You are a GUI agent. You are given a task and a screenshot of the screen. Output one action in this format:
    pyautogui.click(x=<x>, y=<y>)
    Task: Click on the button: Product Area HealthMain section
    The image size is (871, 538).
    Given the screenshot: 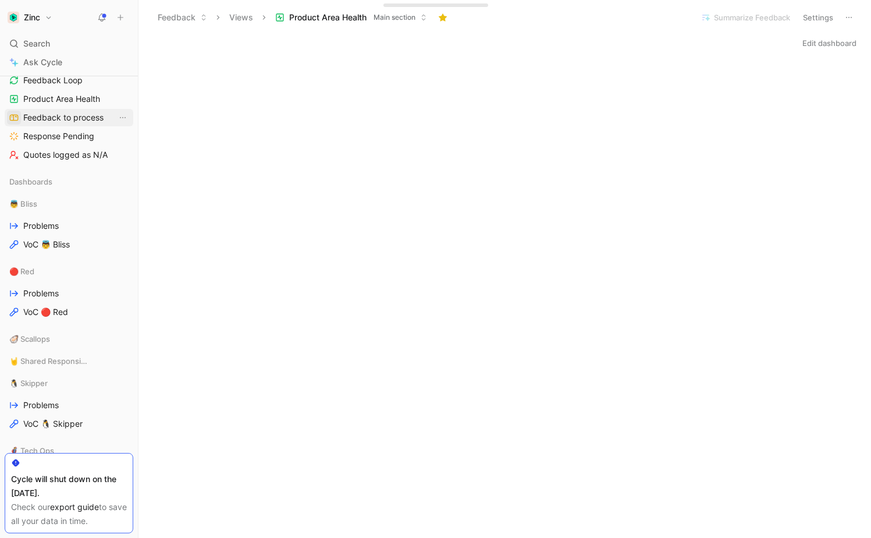 What is the action you would take?
    pyautogui.click(x=351, y=17)
    